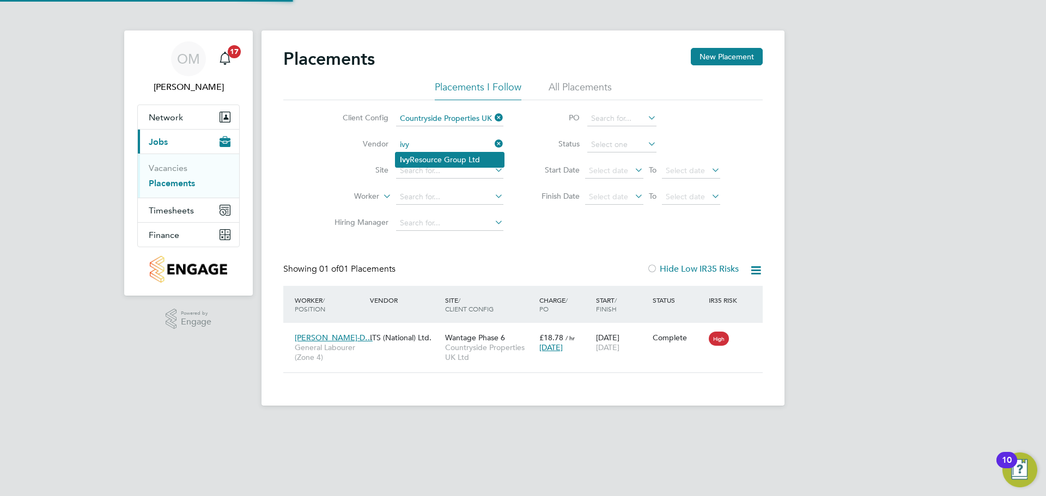  What do you see at coordinates (189, 210) in the screenshot?
I see `button: Timesheets` at bounding box center [189, 210].